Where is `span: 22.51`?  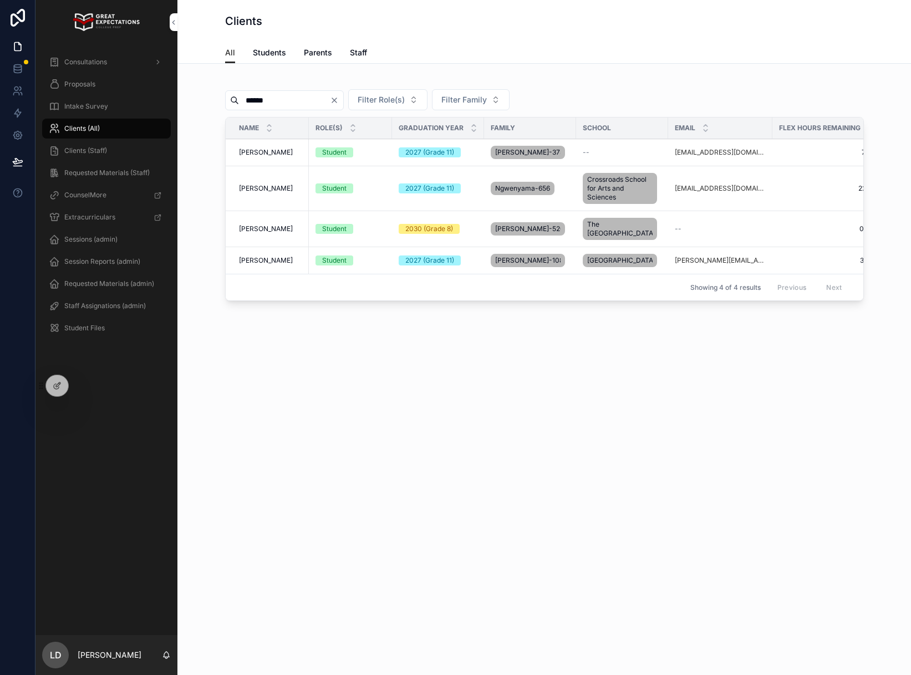
span: 22.51 is located at coordinates (827, 189).